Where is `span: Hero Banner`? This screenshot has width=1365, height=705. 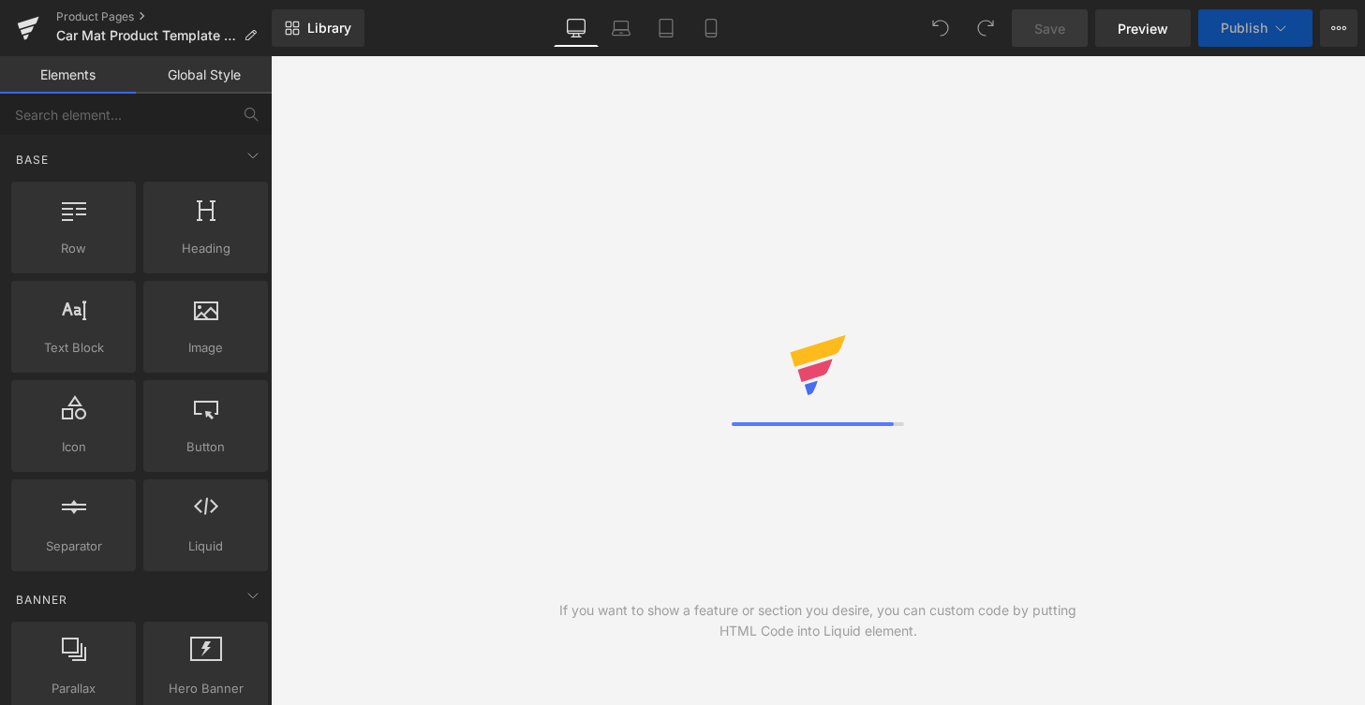 span: Hero Banner is located at coordinates (205, 688).